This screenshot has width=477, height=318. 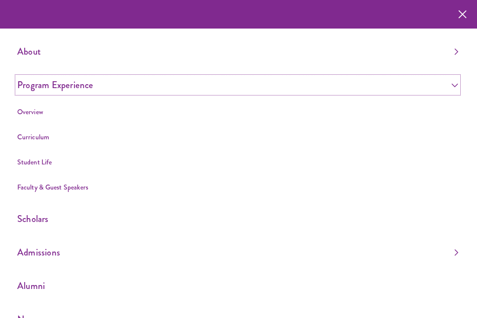 What do you see at coordinates (237, 286) in the screenshot?
I see `a: Alumni` at bounding box center [237, 286].